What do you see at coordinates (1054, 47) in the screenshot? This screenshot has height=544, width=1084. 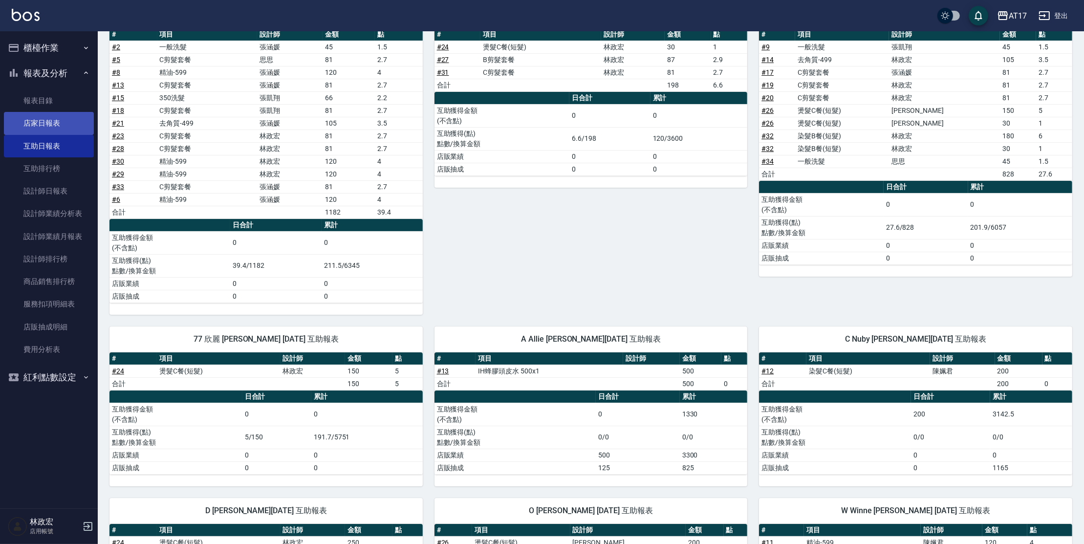 I see `td: 1.5` at bounding box center [1054, 47].